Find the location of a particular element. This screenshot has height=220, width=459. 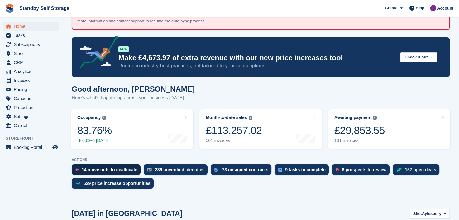

div: £29,853.55 is located at coordinates (359, 130).